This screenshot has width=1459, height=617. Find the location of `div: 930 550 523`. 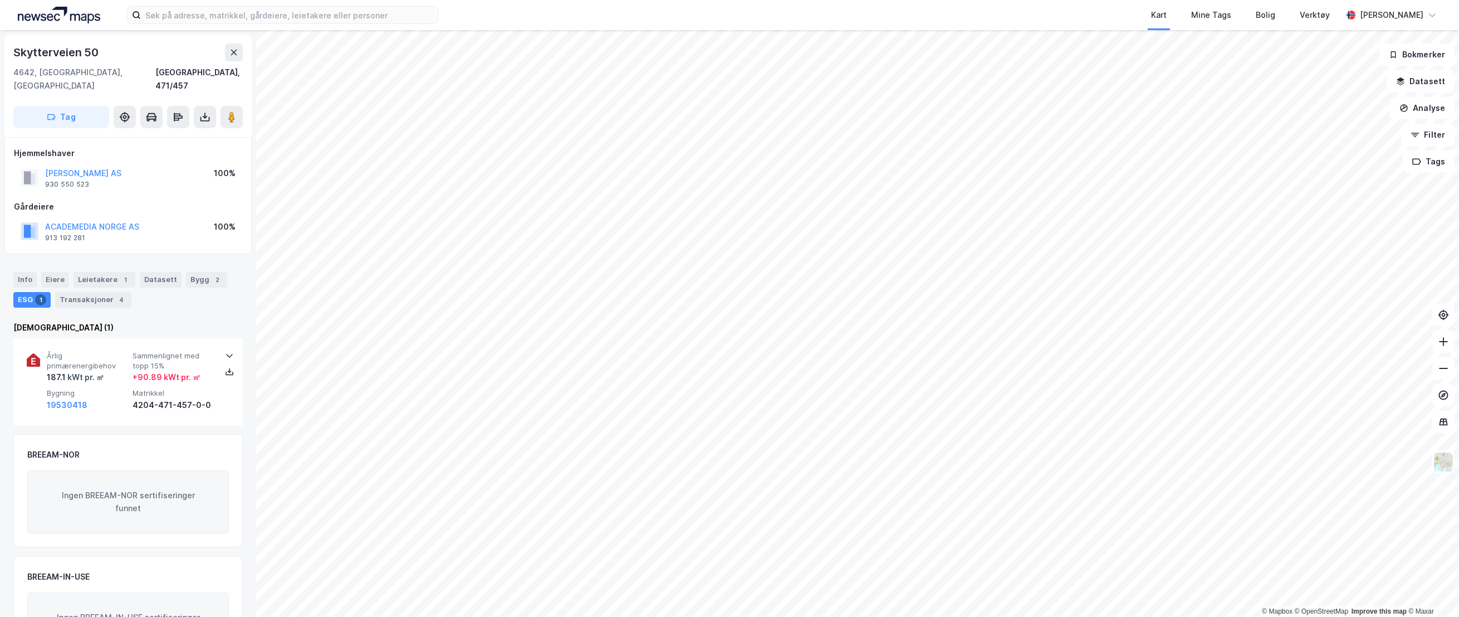

div: 930 550 523 is located at coordinates (67, 184).